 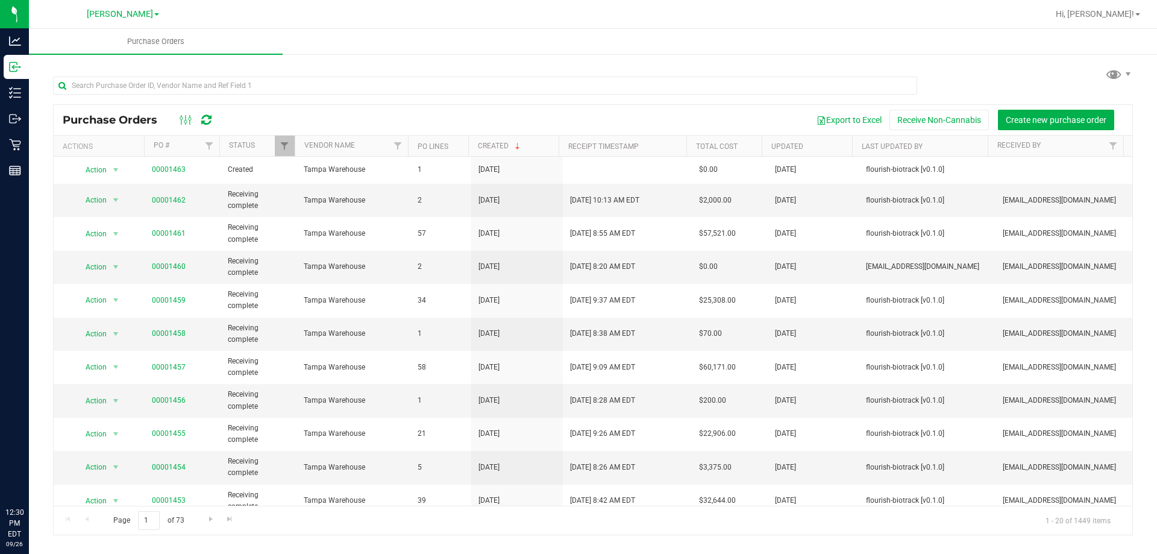 I want to click on span: $70.00, so click(x=711, y=333).